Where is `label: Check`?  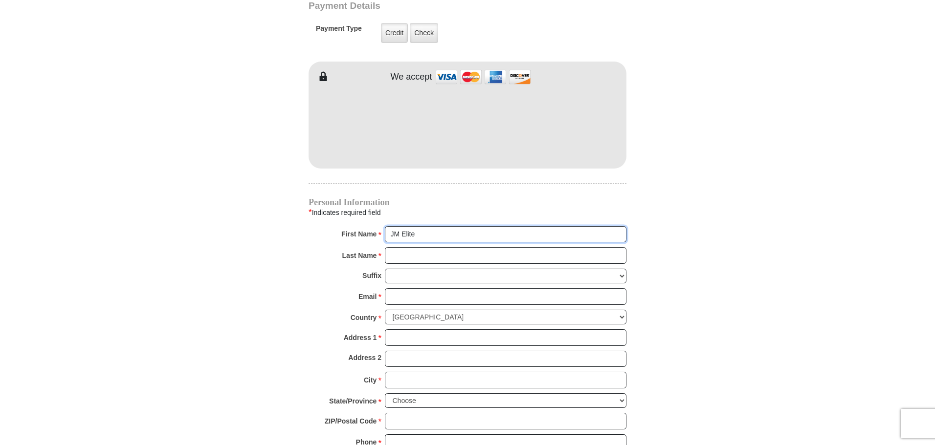
label: Check is located at coordinates (424, 33).